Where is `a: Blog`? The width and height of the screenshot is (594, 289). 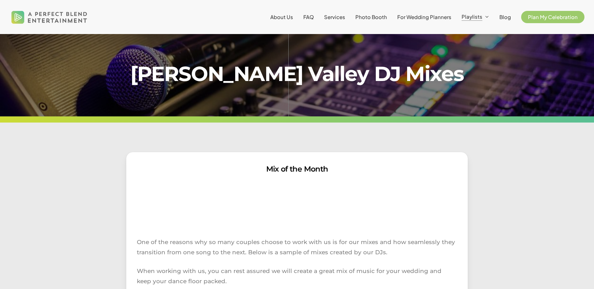
a: Blog is located at coordinates (505, 17).